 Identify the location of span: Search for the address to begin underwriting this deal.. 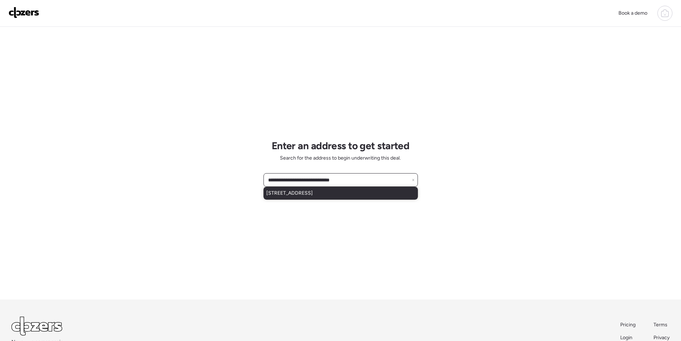
(340, 158).